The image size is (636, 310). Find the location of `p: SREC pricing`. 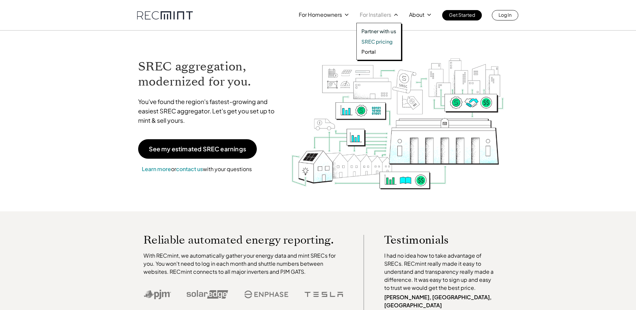

p: SREC pricing is located at coordinates (377, 42).